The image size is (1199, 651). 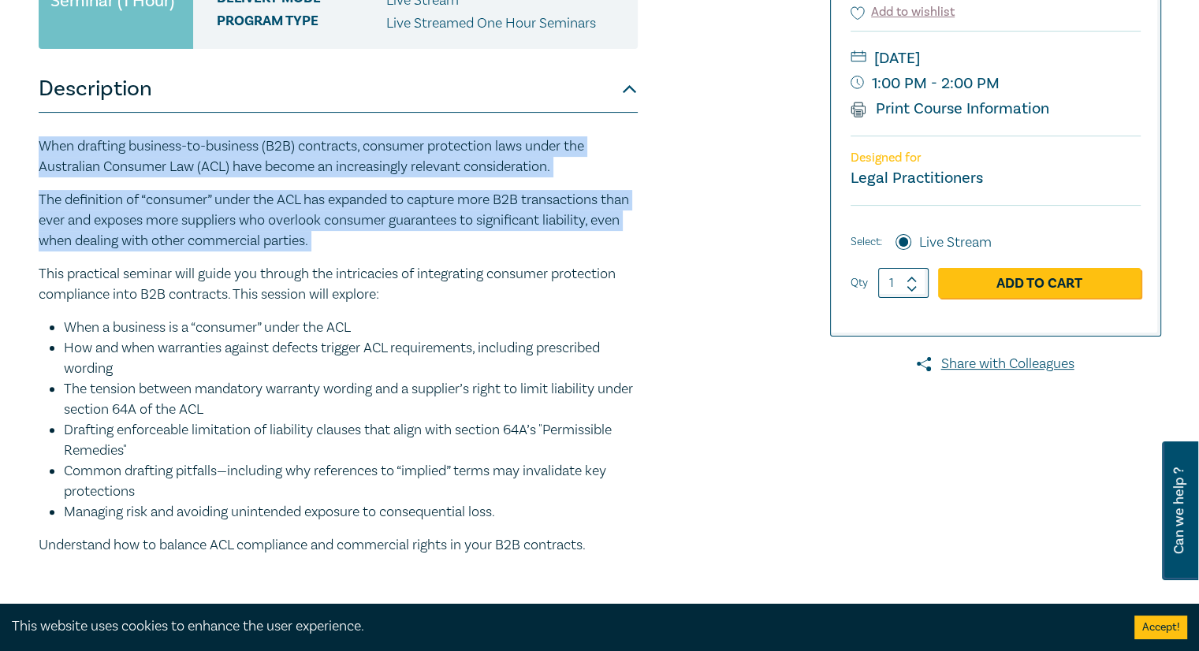 I want to click on span: Select:, so click(x=866, y=242).